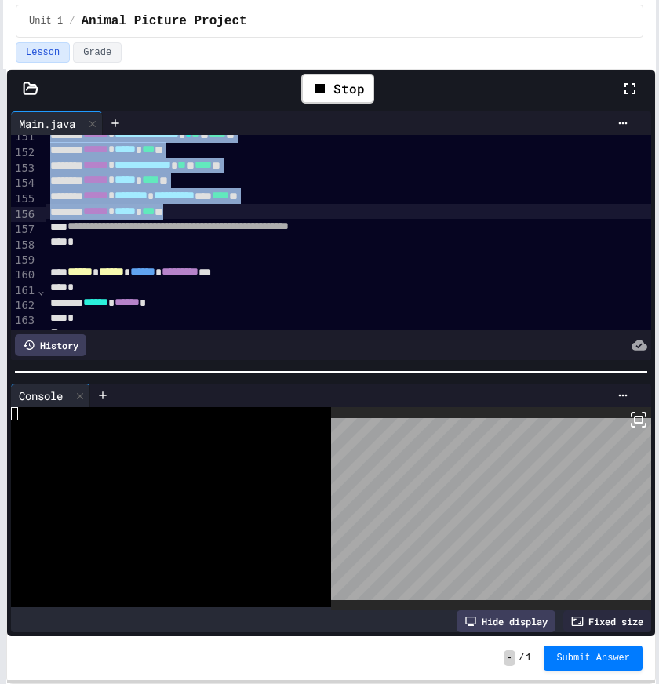  I want to click on div: 164, so click(24, 335).